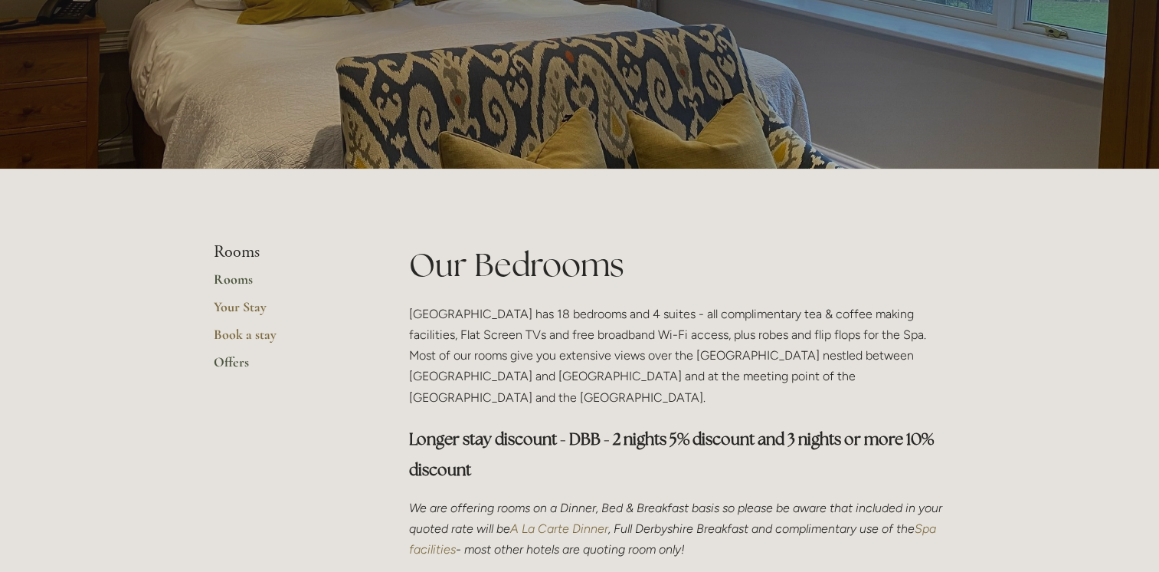  Describe the element at coordinates (559, 528) in the screenshot. I see `a: A La Carte Dinner` at that location.